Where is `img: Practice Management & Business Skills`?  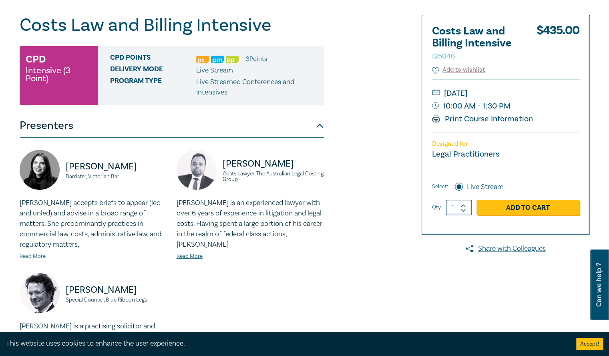 img: Practice Management & Business Skills is located at coordinates (217, 59).